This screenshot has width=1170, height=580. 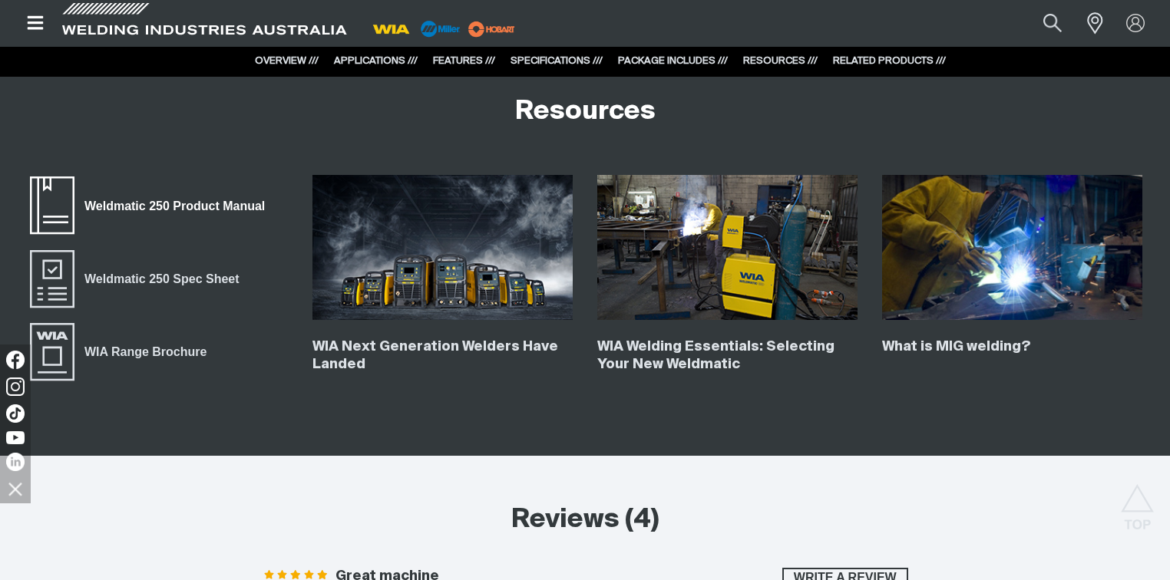 What do you see at coordinates (1052, 23) in the screenshot?
I see `button: Search products` at bounding box center [1052, 23].